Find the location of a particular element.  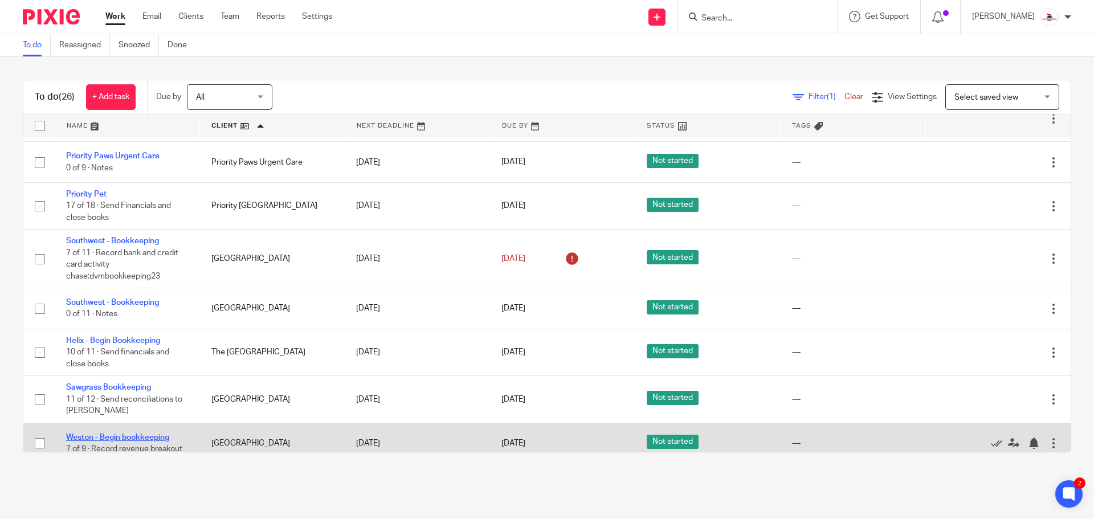

p: Due by is located at coordinates (169, 97).